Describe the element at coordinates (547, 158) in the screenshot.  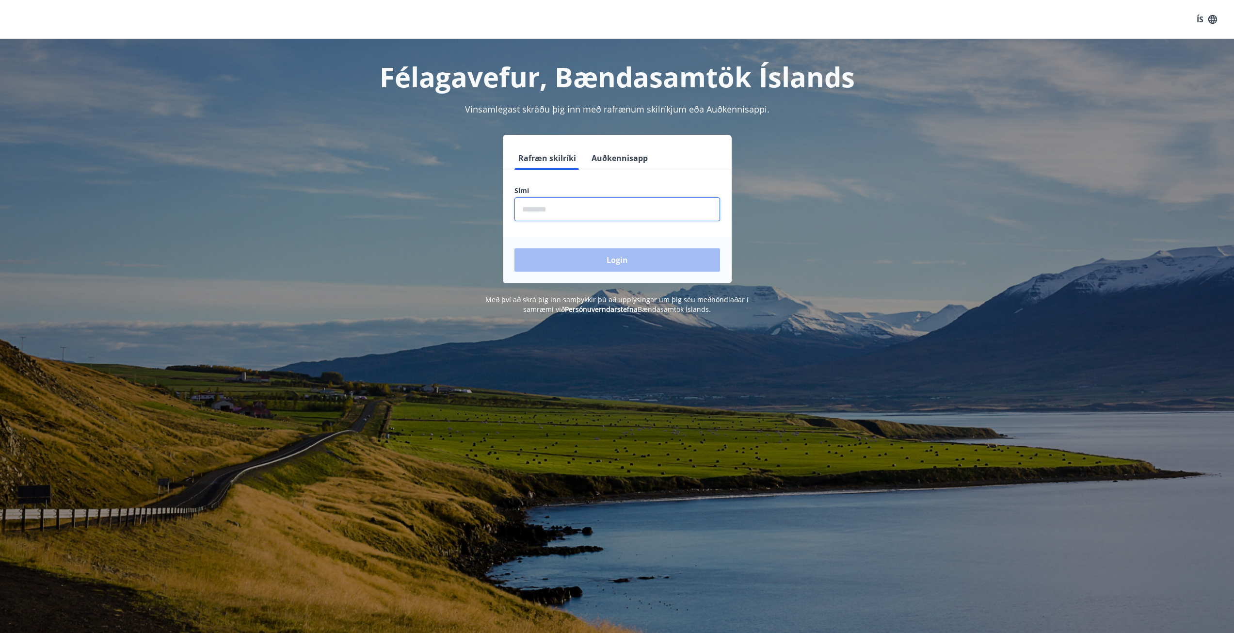
I see `button: Rafræn skilríki` at that location.